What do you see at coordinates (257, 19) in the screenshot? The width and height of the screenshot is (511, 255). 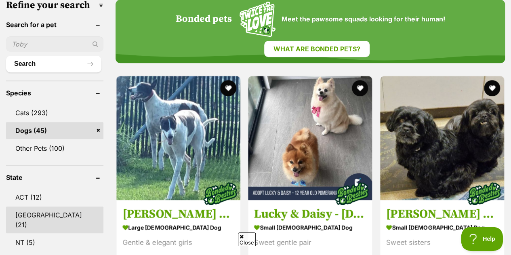 I see `img: Squiggle` at bounding box center [257, 19].